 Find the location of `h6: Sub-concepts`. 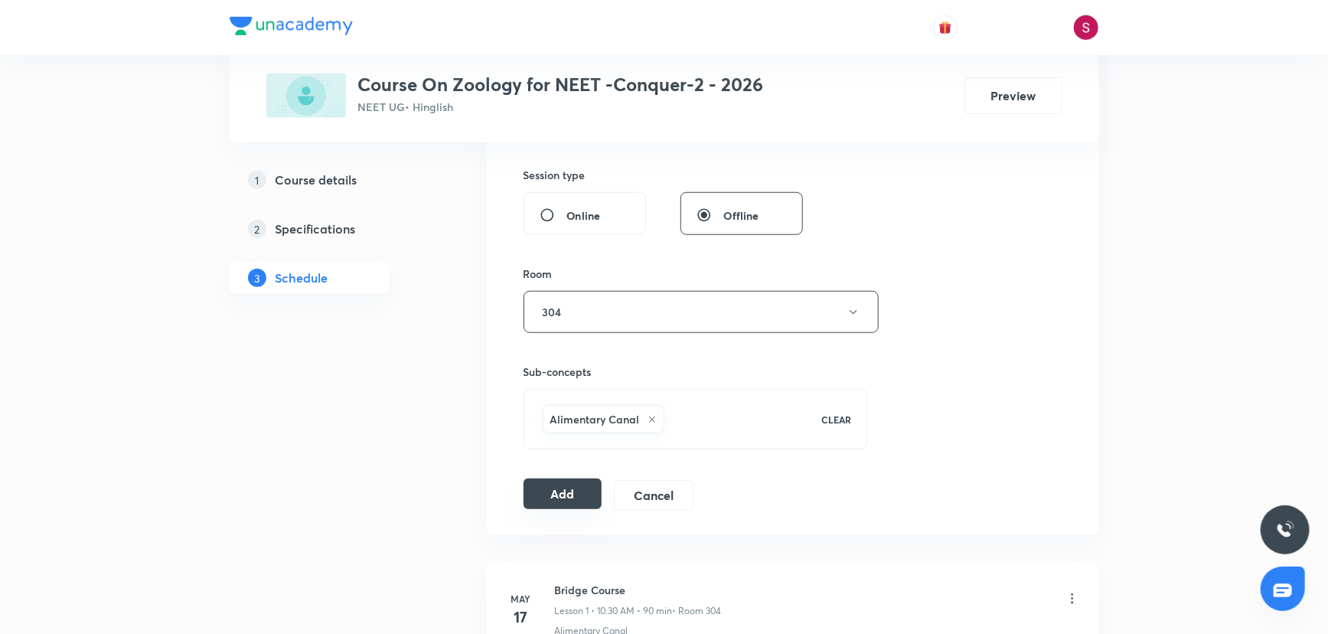

h6: Sub-concepts is located at coordinates (696, 371).